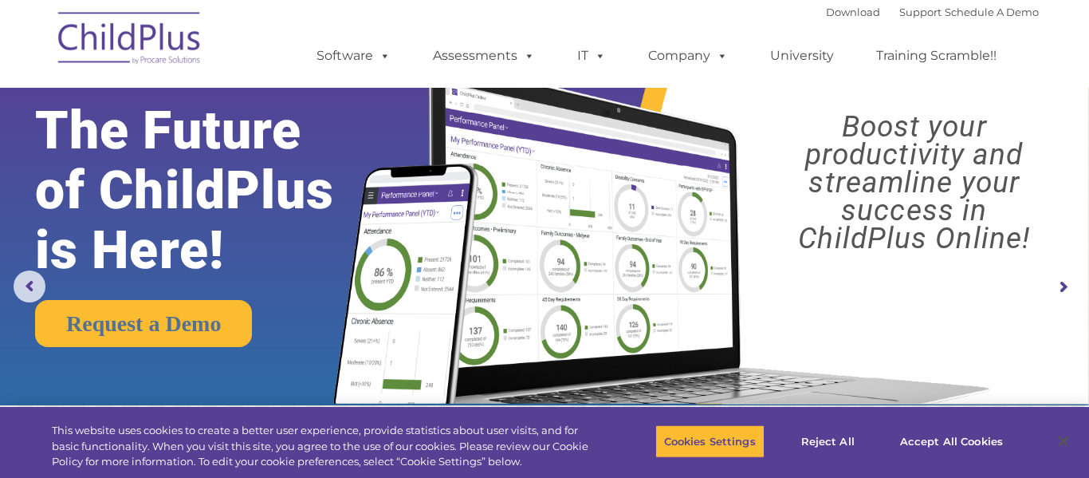 The width and height of the screenshot is (1089, 478). What do you see at coordinates (353, 56) in the screenshot?
I see `a: Software` at bounding box center [353, 56].